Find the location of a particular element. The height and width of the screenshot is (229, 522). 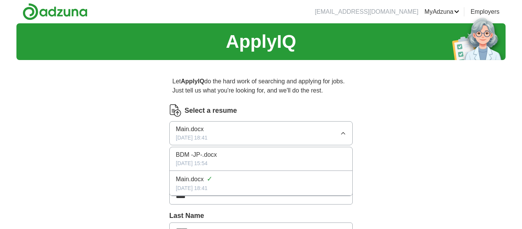

span: BDM -JP-.docx is located at coordinates (196, 155).